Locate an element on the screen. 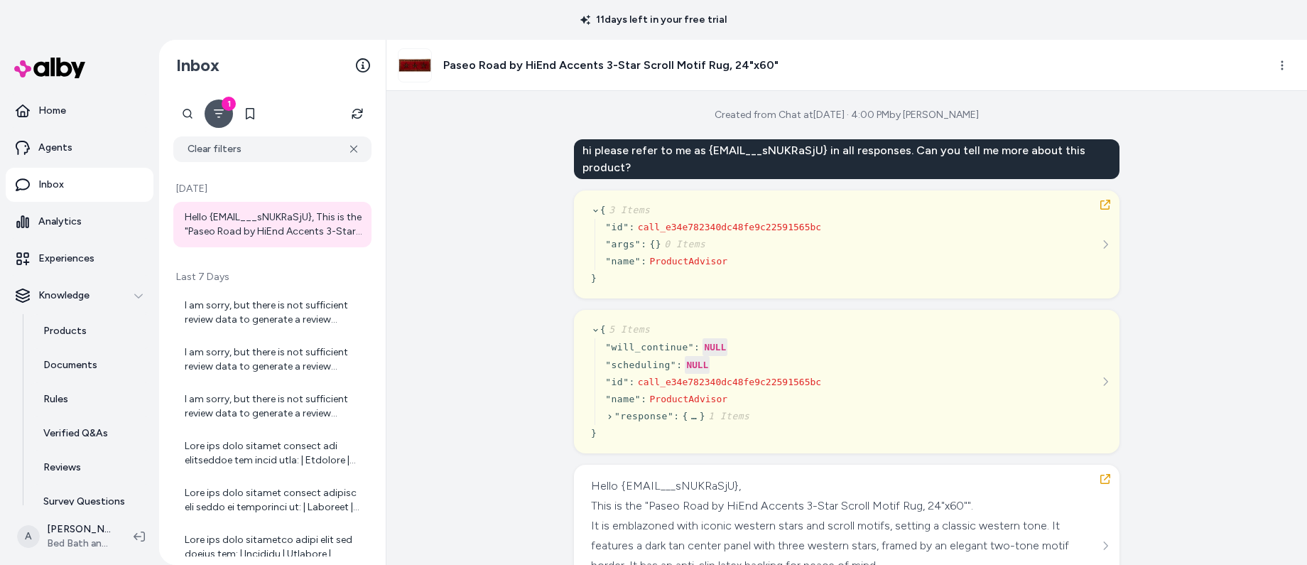 This screenshot has height=565, width=1307. p: Analytics is located at coordinates (60, 222).